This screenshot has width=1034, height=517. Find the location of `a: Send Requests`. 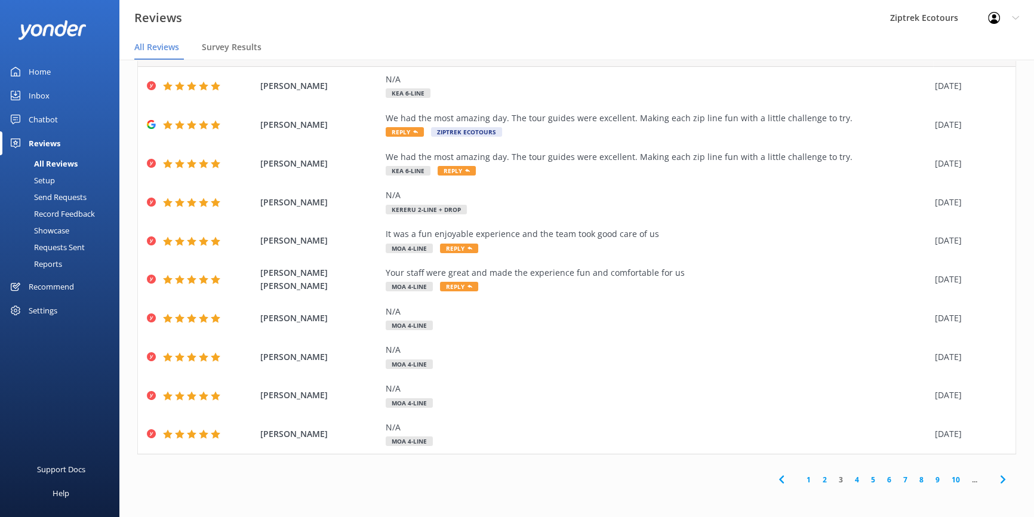

a: Send Requests is located at coordinates (63, 197).